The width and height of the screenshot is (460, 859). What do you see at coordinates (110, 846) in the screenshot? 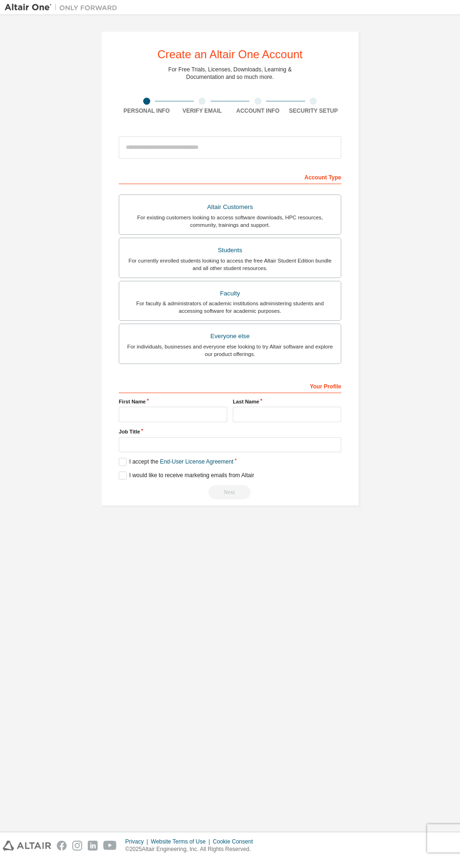
I see `img: youtube.svg` at bounding box center [110, 846].